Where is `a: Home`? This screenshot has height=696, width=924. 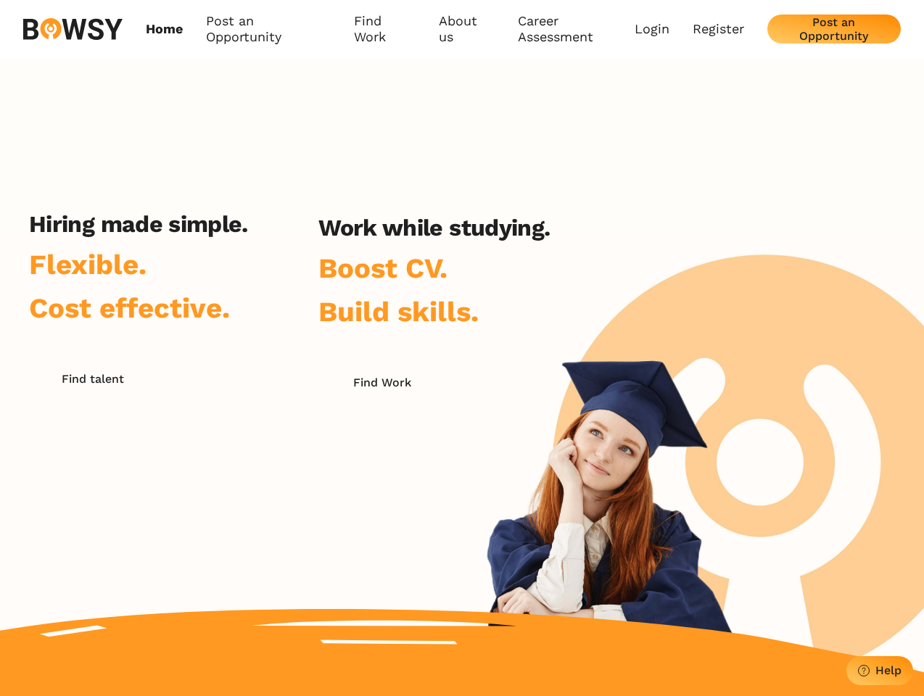
a: Home is located at coordinates (164, 29).